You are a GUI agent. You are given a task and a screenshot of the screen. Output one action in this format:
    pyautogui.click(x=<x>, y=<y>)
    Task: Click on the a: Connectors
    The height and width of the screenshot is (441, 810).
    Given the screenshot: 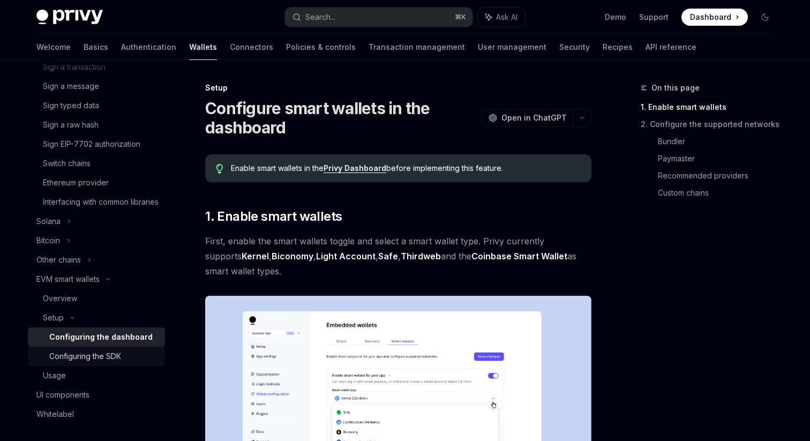 What is the action you would take?
    pyautogui.click(x=251, y=47)
    